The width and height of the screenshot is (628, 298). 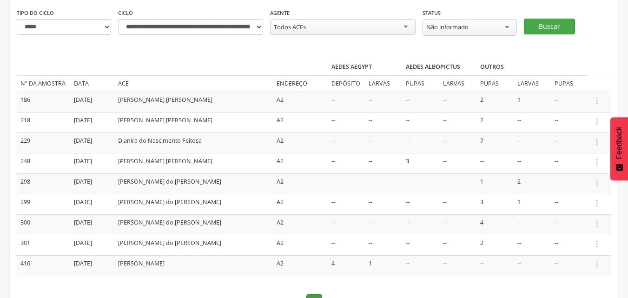 I want to click on td: Endereço, so click(x=300, y=83).